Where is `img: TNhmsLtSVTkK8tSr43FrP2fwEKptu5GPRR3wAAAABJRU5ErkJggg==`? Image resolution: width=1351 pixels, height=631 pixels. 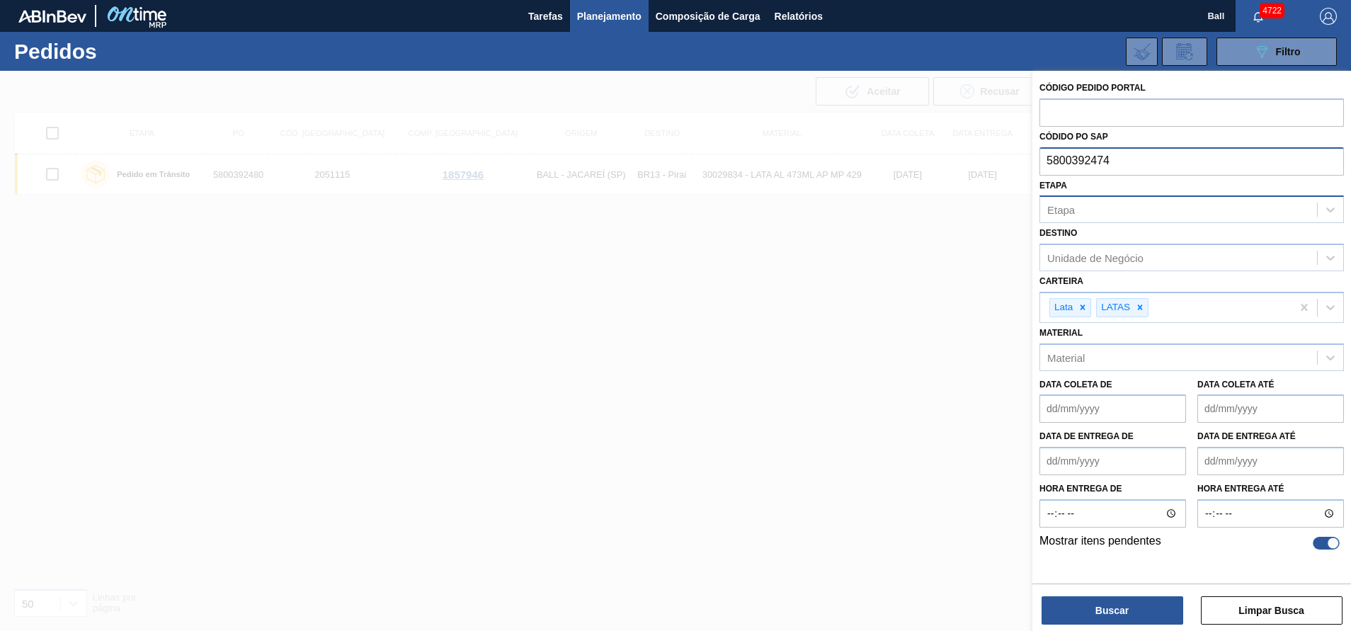
img: TNhmsLtSVTkK8tSr43FrP2fwEKptu5GPRR3wAAAABJRU5ErkJggg== is located at coordinates (52, 16).